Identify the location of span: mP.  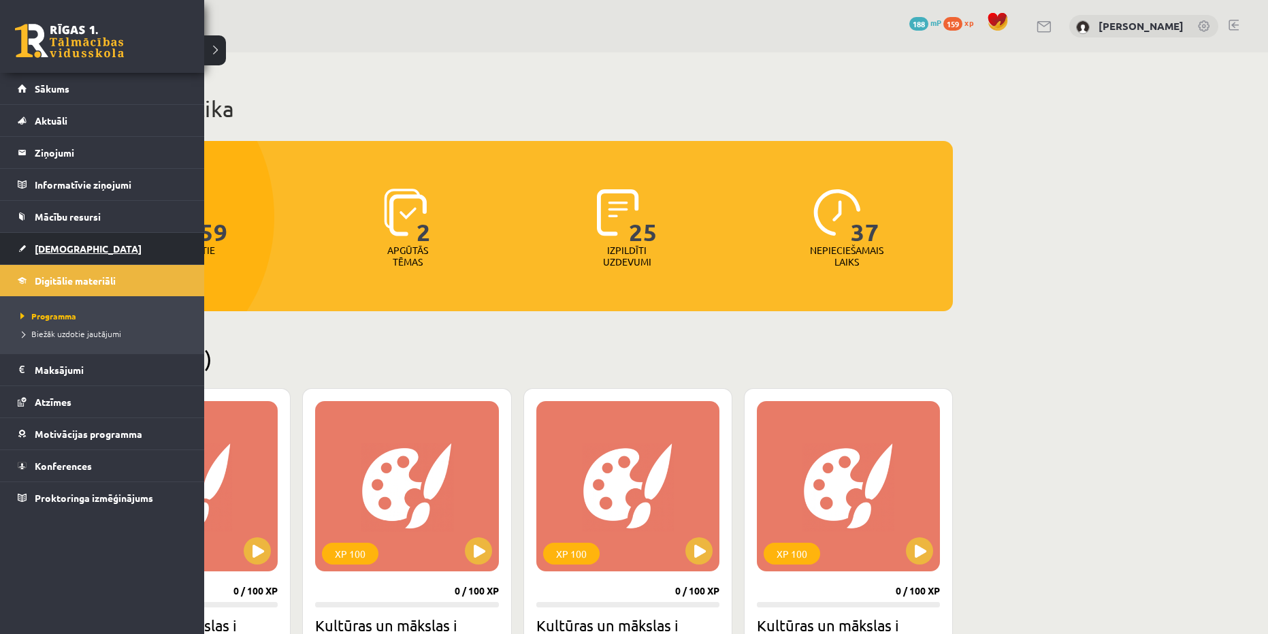
(936, 22).